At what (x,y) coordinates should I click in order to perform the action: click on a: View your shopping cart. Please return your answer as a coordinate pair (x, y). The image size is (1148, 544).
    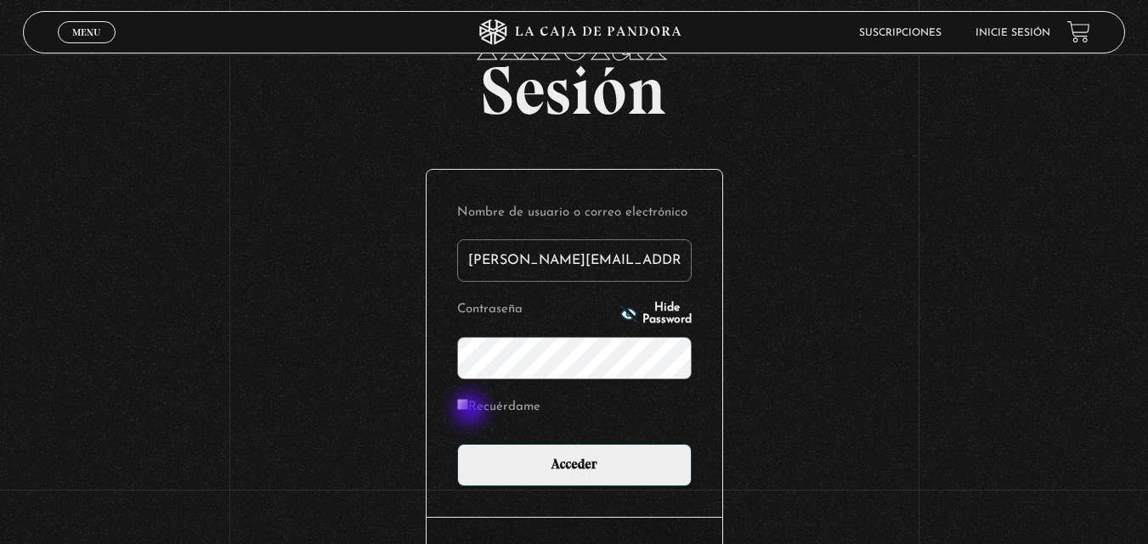
    Looking at the image, I should click on (1078, 31).